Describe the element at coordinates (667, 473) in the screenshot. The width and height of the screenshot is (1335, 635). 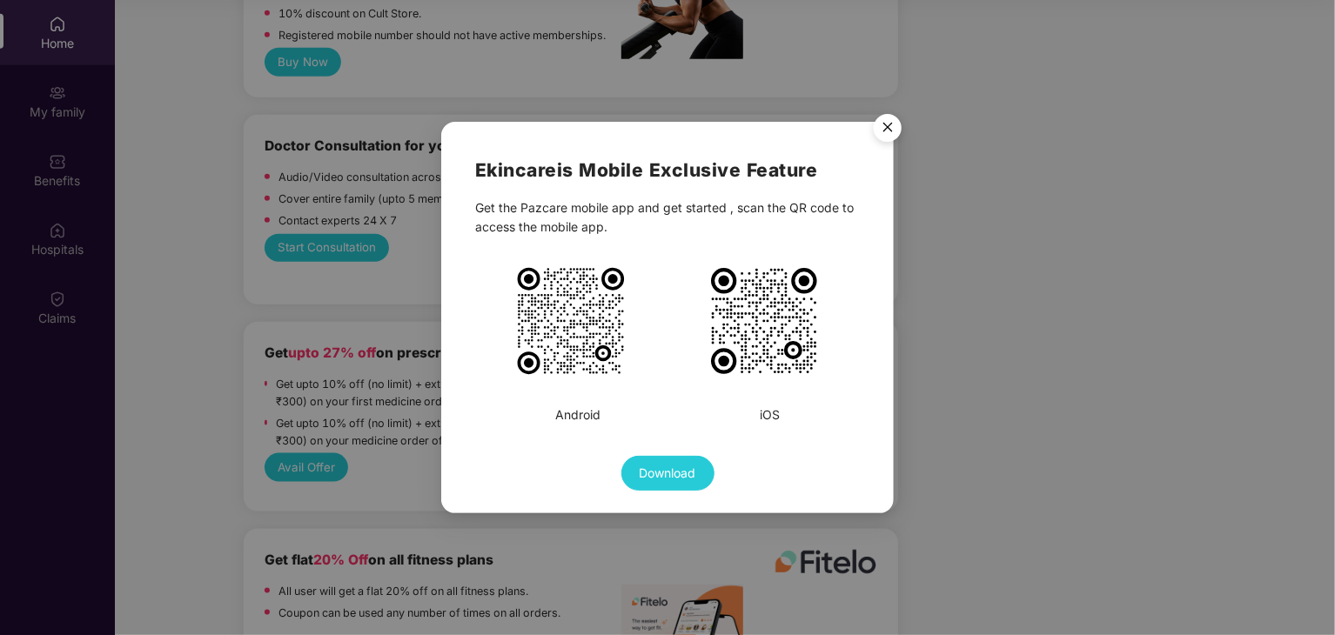
I see `button: Download` at that location.